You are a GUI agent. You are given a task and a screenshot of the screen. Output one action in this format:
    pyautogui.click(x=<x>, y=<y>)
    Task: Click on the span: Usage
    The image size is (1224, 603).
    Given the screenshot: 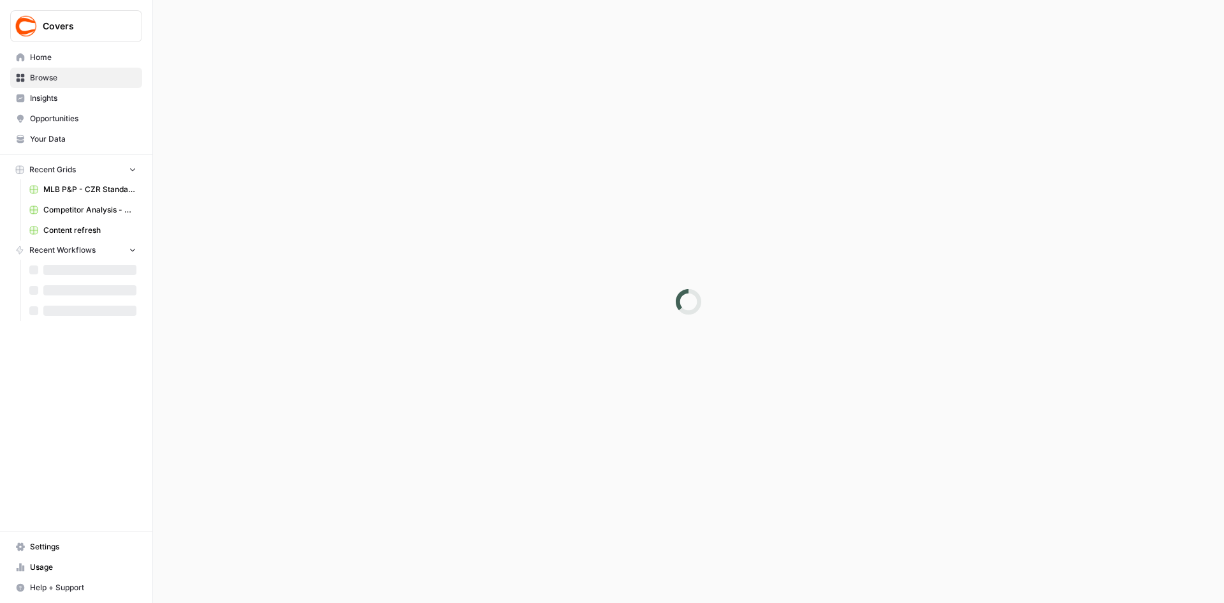 What is the action you would take?
    pyautogui.click(x=83, y=567)
    